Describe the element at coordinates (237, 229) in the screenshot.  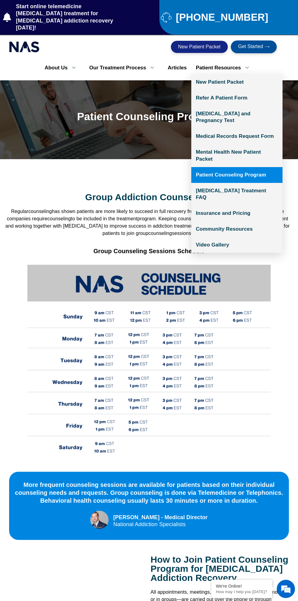
I see `a: Community Resources` at that location.